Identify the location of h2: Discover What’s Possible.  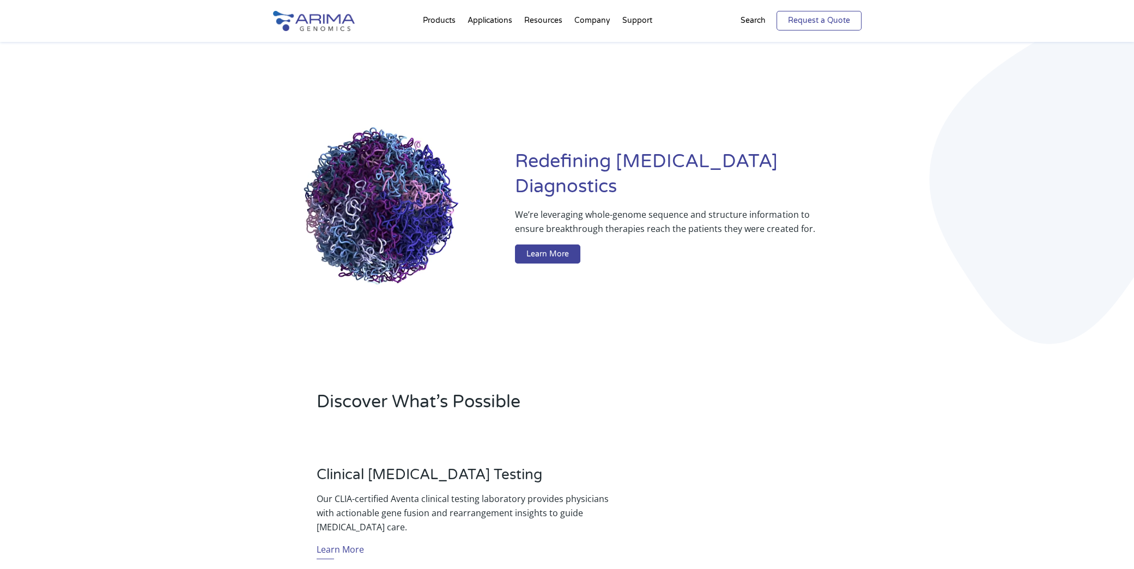
(511, 407).